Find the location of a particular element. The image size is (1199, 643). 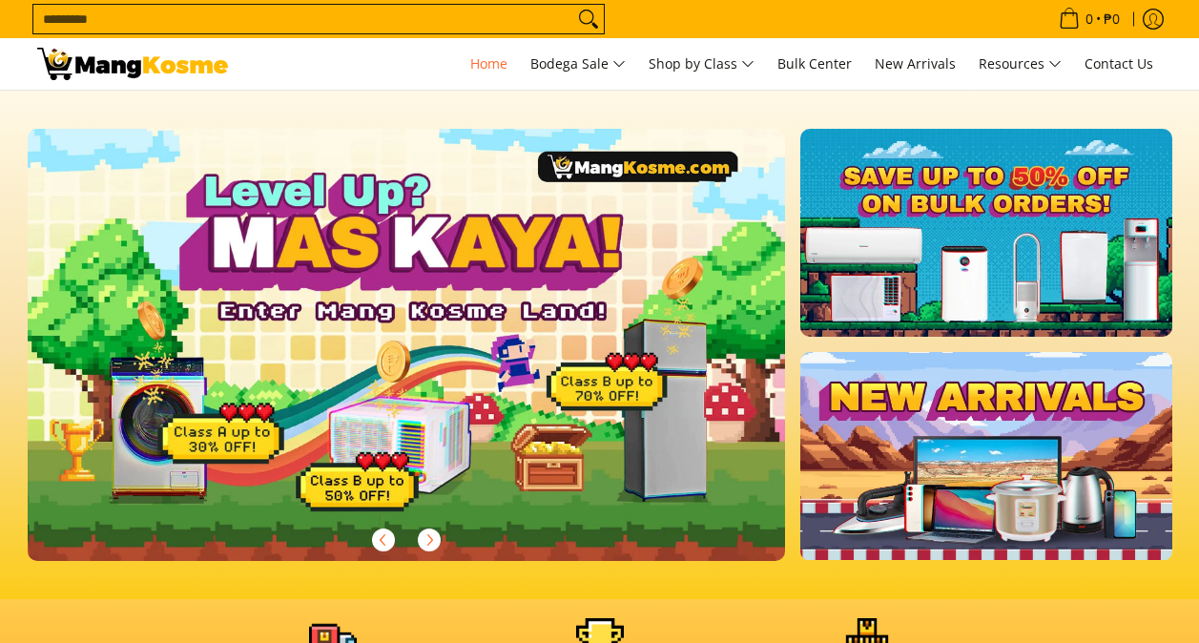

nav: Main Menu is located at coordinates (705, 64).